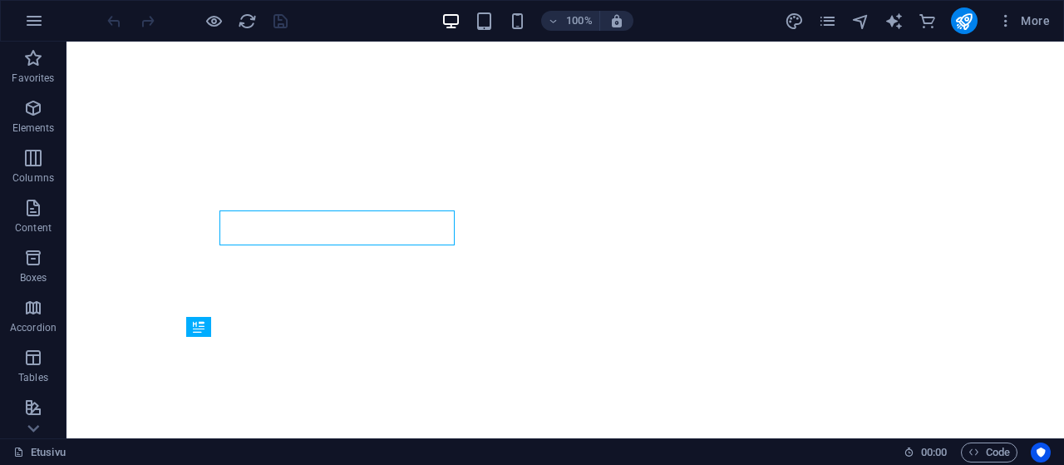 The width and height of the screenshot is (1064, 465). Describe the element at coordinates (989, 452) in the screenshot. I see `span: Code` at that location.